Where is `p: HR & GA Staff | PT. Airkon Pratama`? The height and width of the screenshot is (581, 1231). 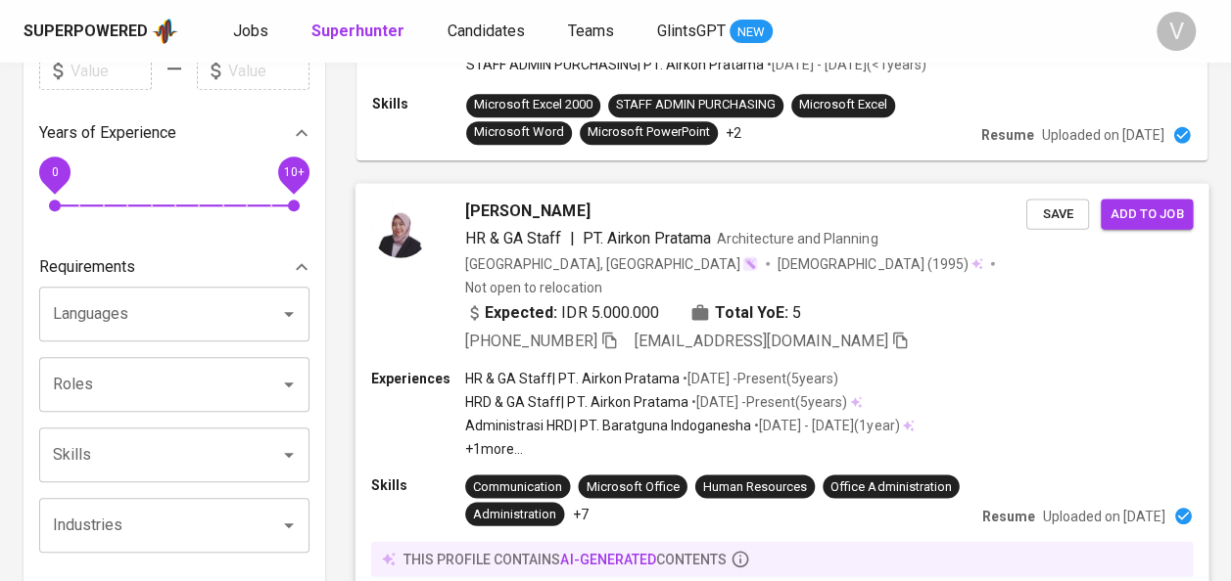 p: HR & GA Staff | PT. Airkon Pratama is located at coordinates (572, 379).